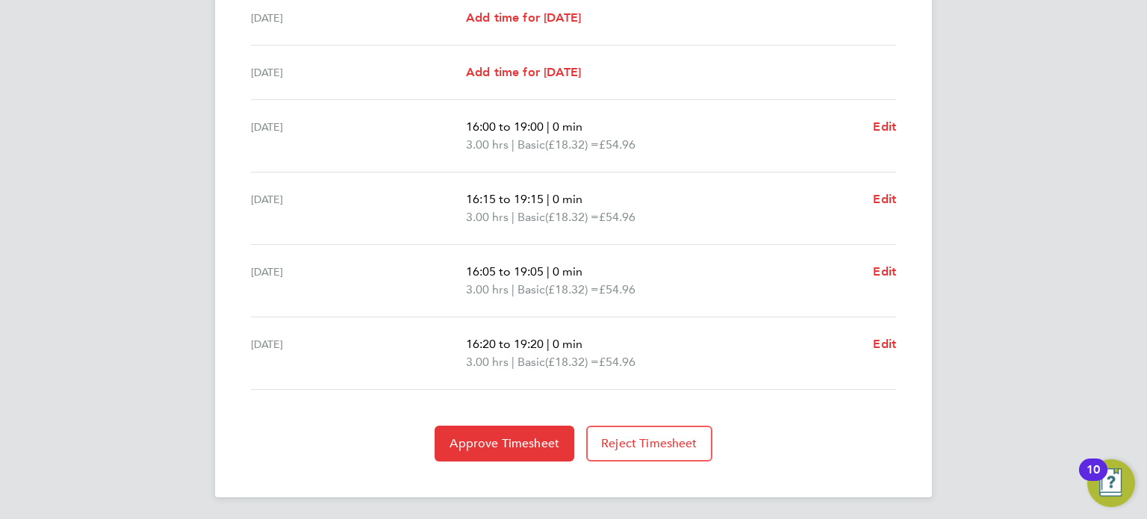  Describe the element at coordinates (649, 444) in the screenshot. I see `button: Reject Timesheet` at that location.